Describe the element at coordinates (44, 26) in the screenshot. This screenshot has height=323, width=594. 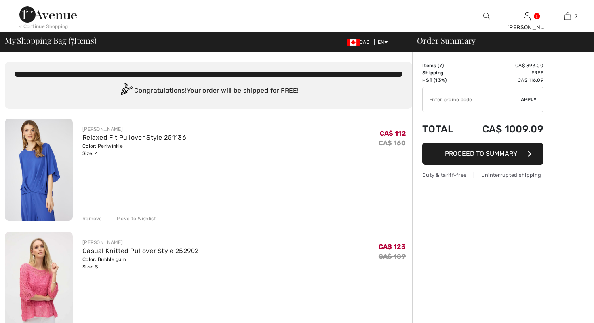
I see `div: < Continue Shopping` at that location.